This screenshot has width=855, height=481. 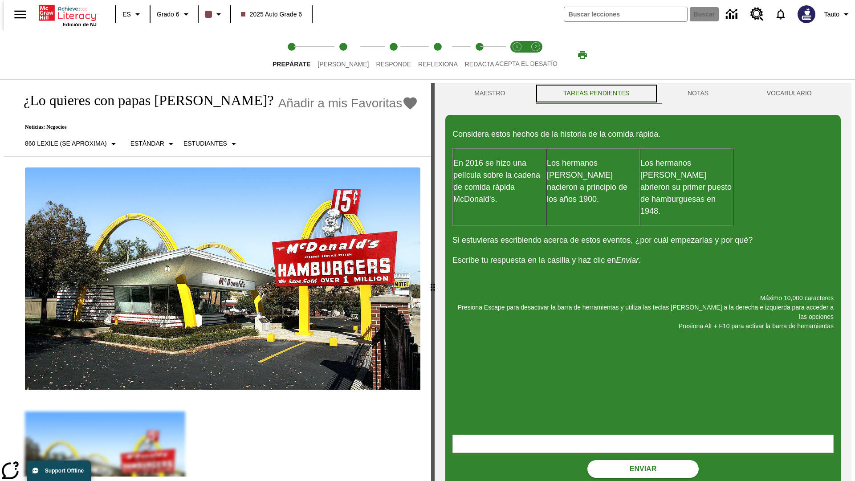 I want to click on p: Presiona Alt + F10 para activar la barra de herramientas, so click(x=643, y=326).